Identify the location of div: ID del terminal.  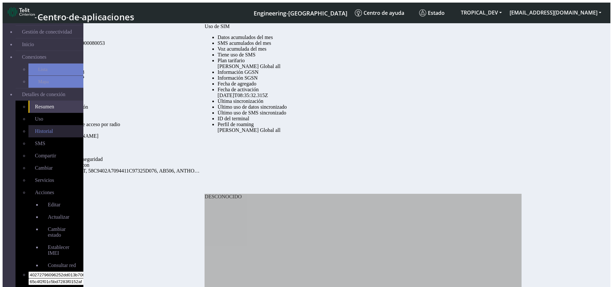
(290, 119).